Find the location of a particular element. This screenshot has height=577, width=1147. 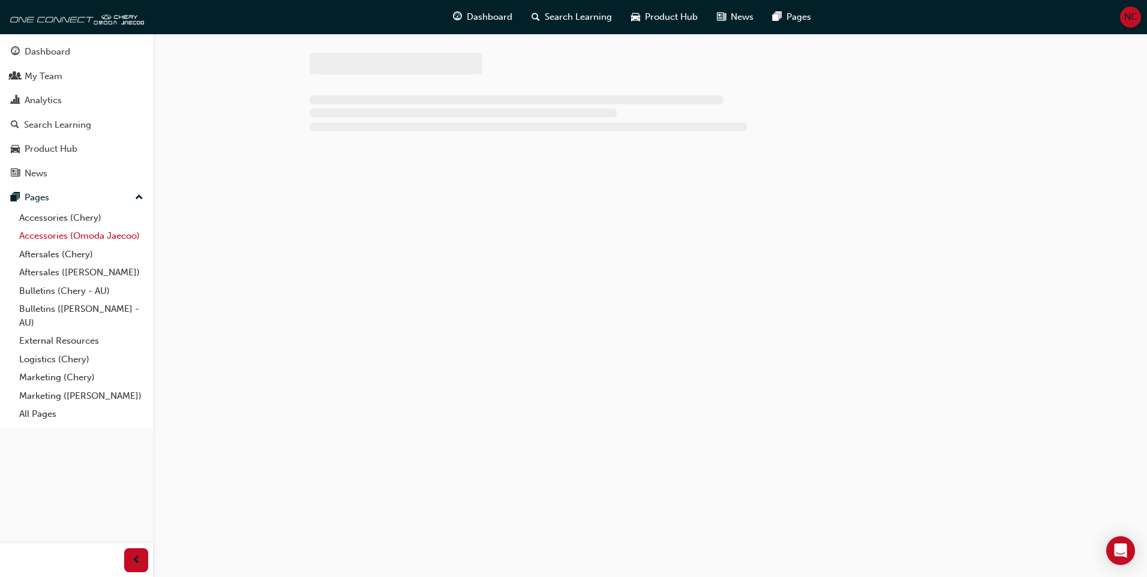

span: Product Hub is located at coordinates (671, 17).